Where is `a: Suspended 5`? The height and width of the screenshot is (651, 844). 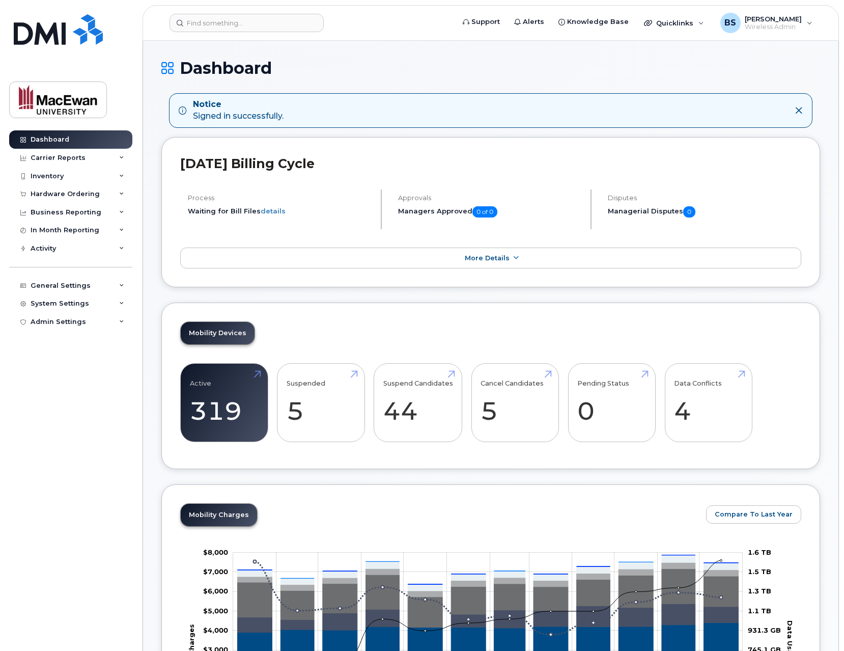
a: Suspended 5 is located at coordinates (321, 403).